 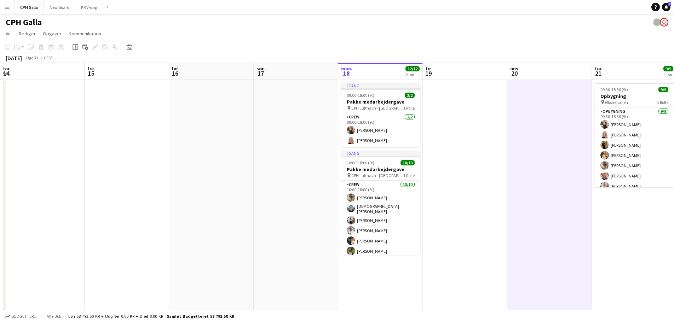 What do you see at coordinates (85, 34) in the screenshot?
I see `a: Kommunikation` at bounding box center [85, 34].